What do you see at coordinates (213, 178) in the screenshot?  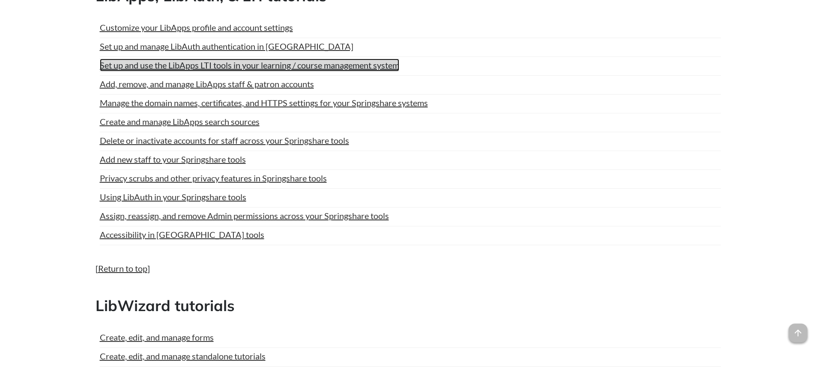 I see `a: Privacy scrubs and other privacy features in Springshare tools` at bounding box center [213, 178].